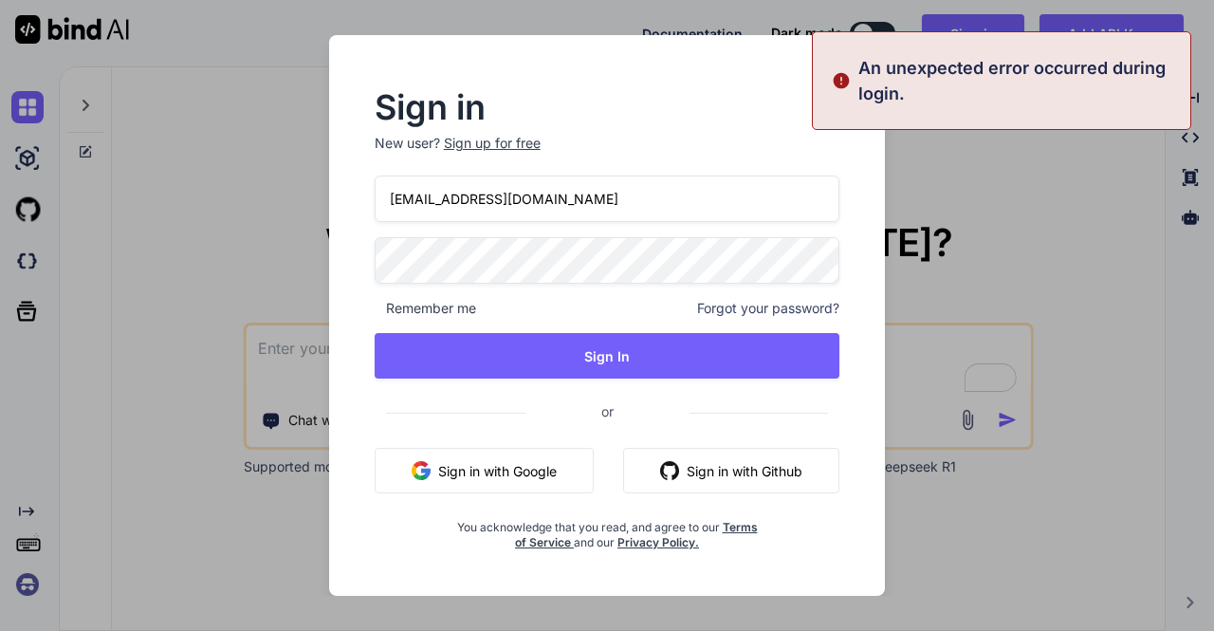 This screenshot has height=631, width=1214. I want to click on h2: Sign in, so click(607, 107).